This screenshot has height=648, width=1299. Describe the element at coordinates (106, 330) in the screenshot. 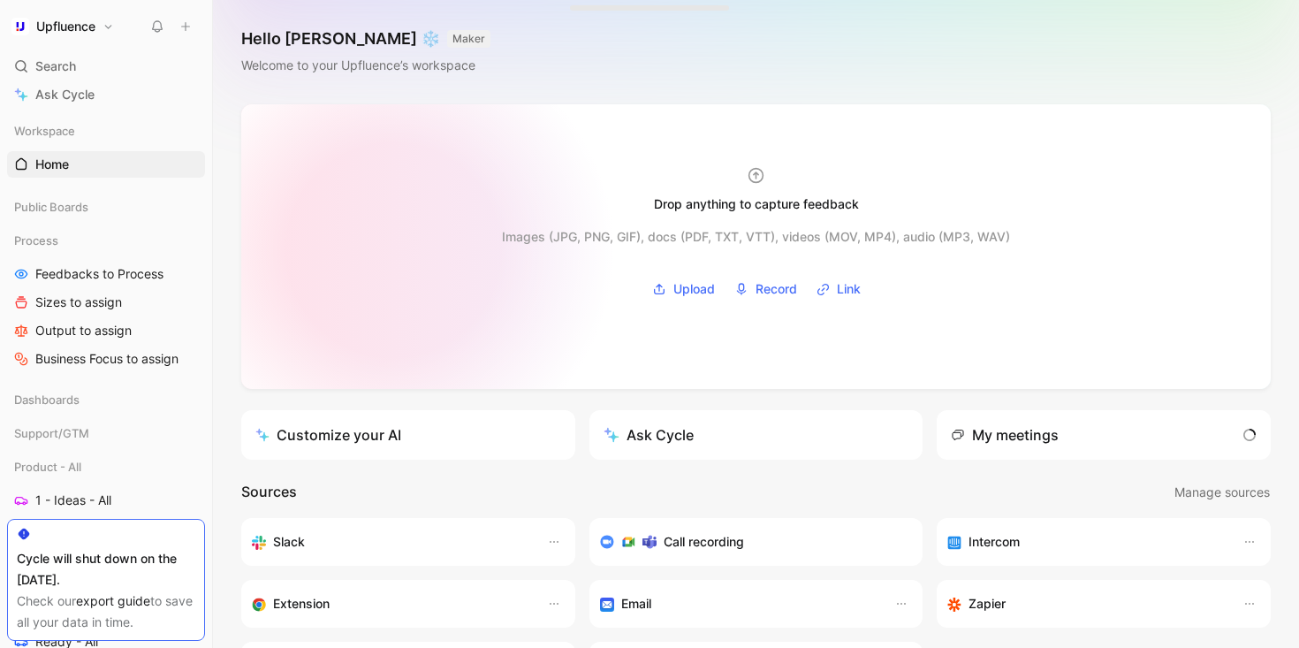

I see `a: Output to assign` at that location.